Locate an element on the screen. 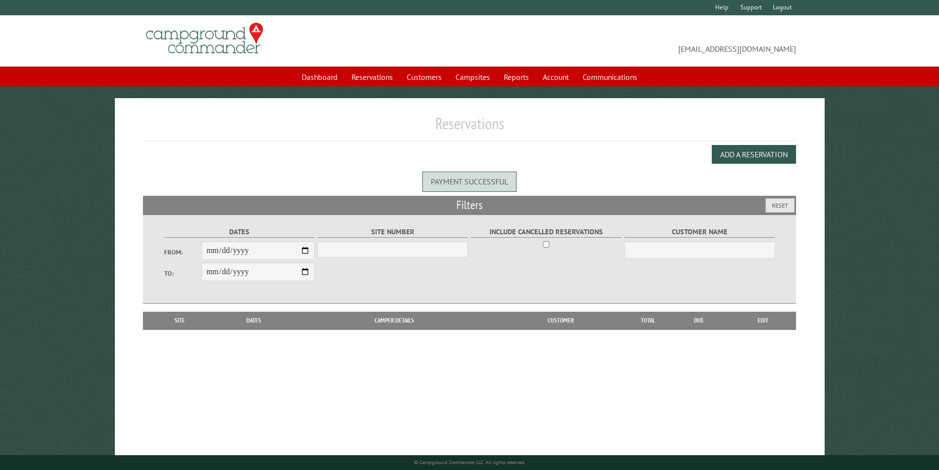  label: From: is located at coordinates (183, 252).